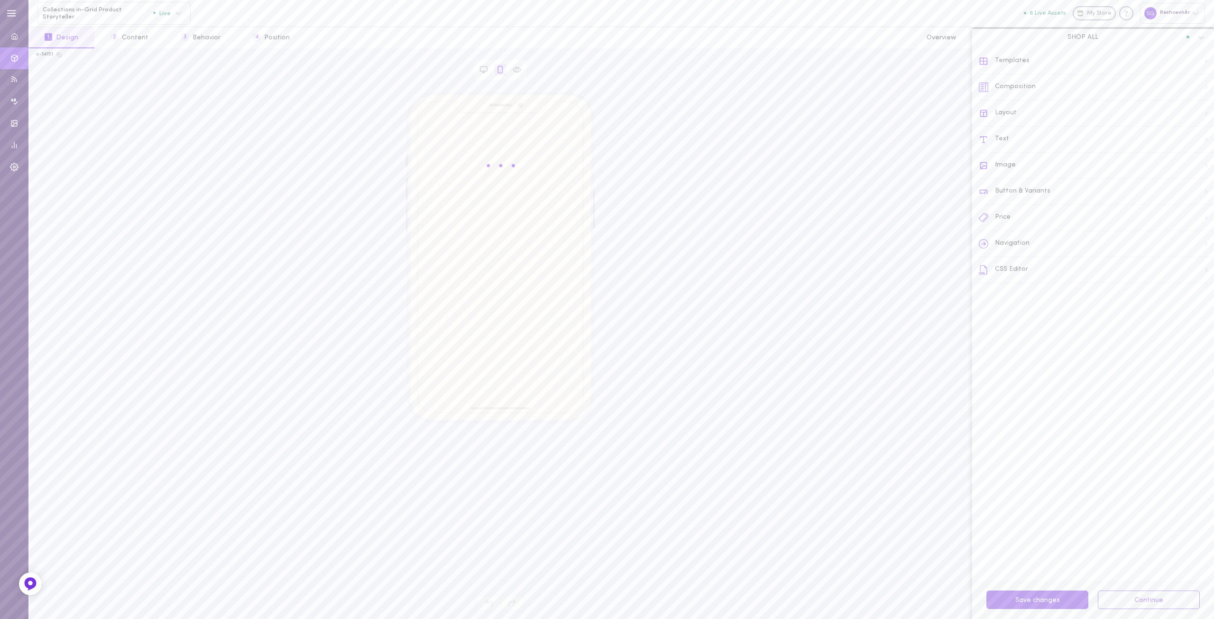  What do you see at coordinates (45, 55) in the screenshot?
I see `div: c-34151` at bounding box center [45, 55].